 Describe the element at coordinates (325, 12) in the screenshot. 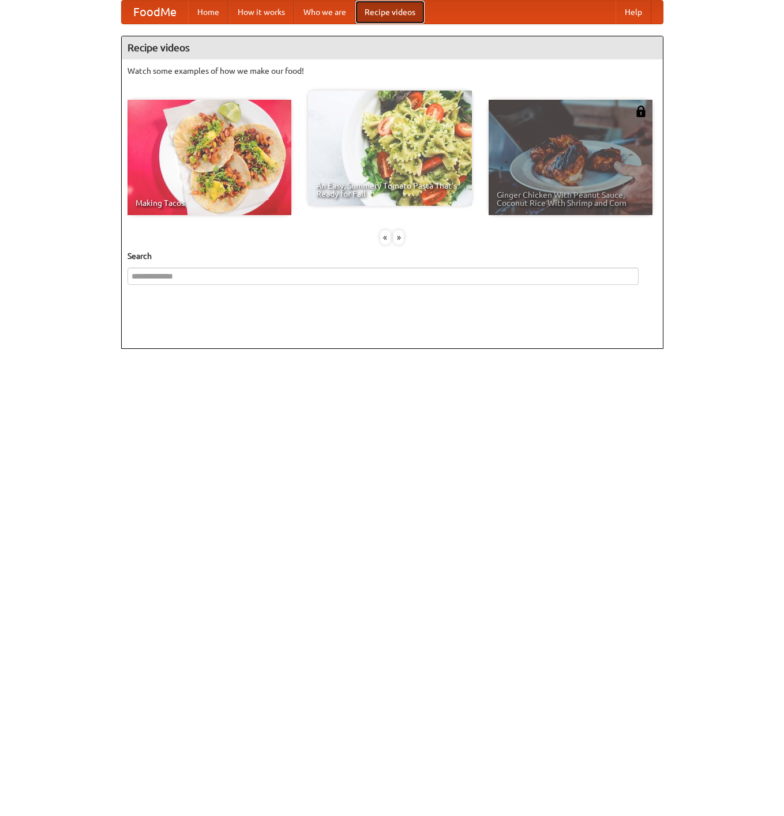

I see `a: Who we are` at that location.